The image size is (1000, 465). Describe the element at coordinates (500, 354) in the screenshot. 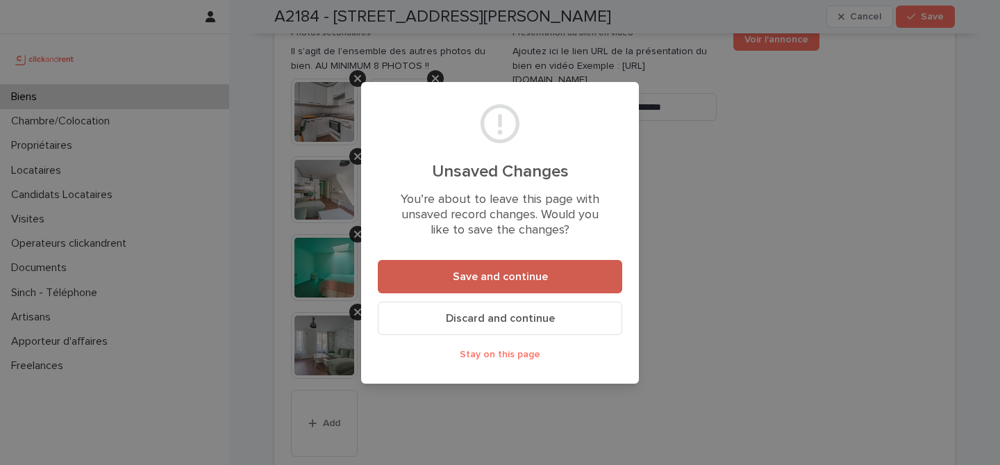

I see `button: Stay on this page` at that location.